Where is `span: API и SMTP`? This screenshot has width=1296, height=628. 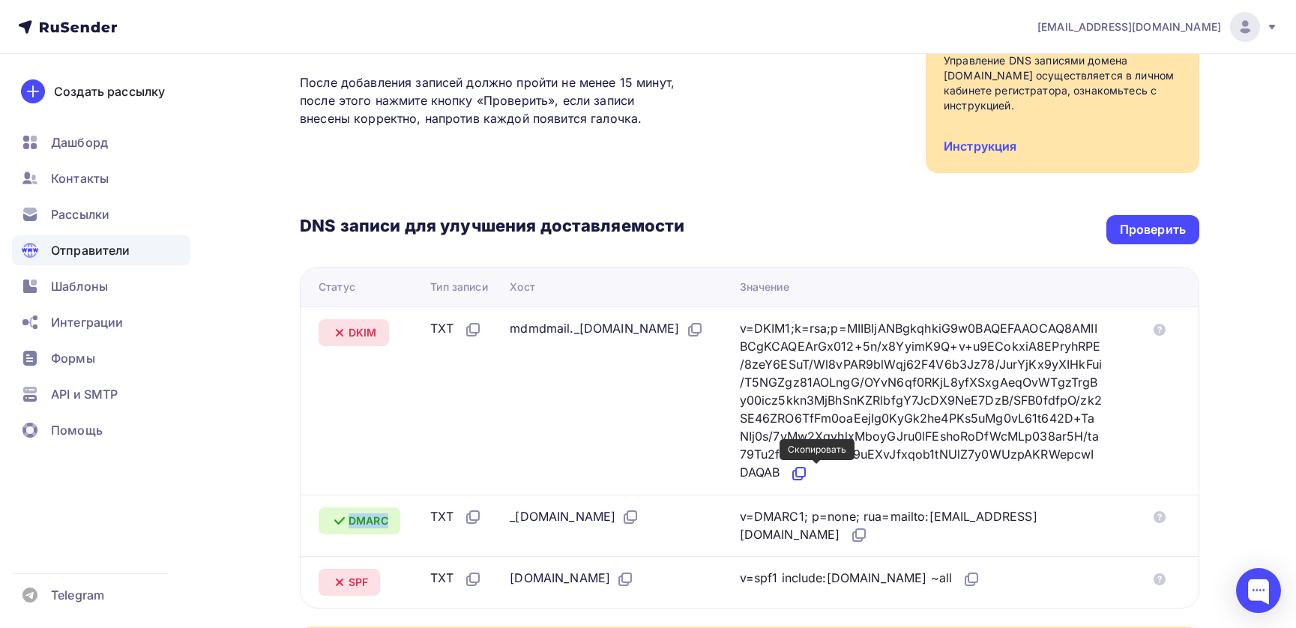
span: API и SMTP is located at coordinates (84, 394).